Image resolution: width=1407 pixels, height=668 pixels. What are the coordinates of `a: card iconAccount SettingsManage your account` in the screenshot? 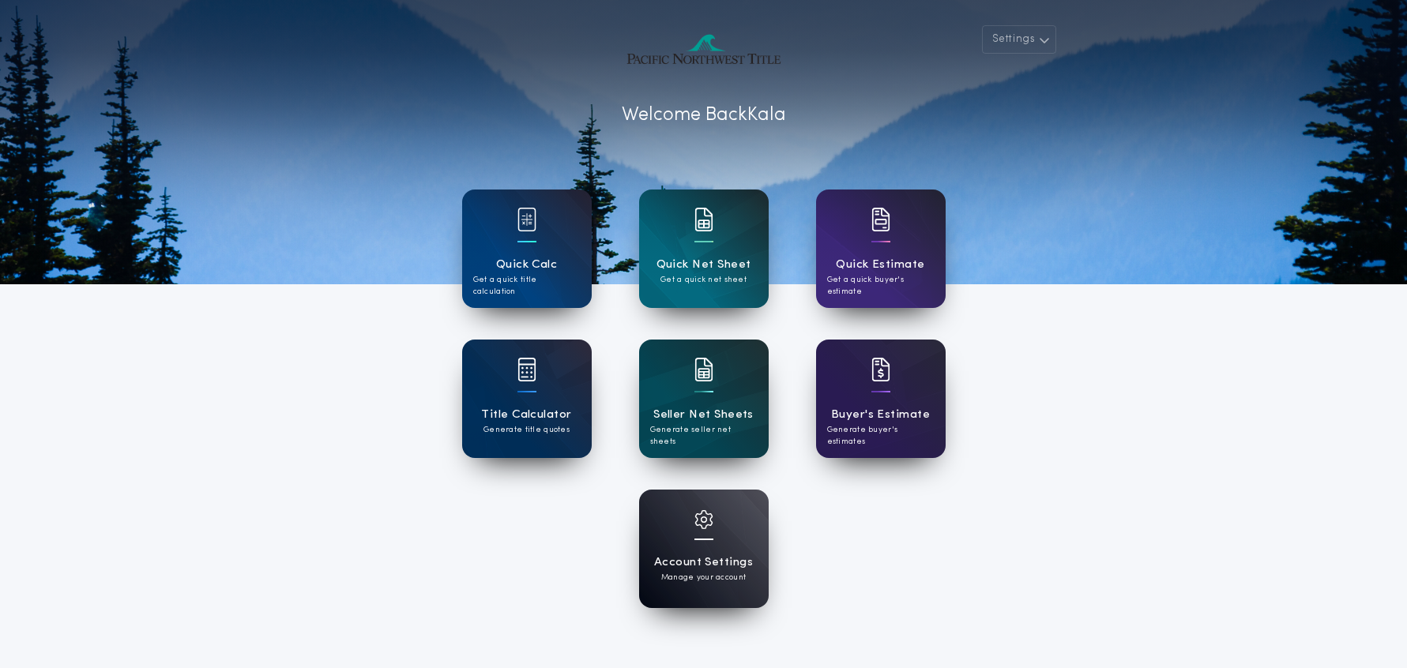 It's located at (704, 549).